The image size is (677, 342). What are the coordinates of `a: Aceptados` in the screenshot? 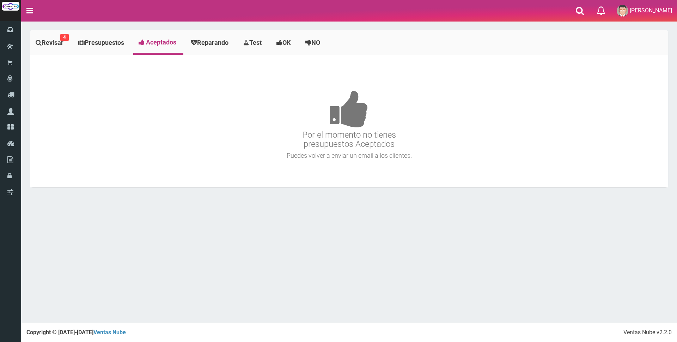 It's located at (158, 42).